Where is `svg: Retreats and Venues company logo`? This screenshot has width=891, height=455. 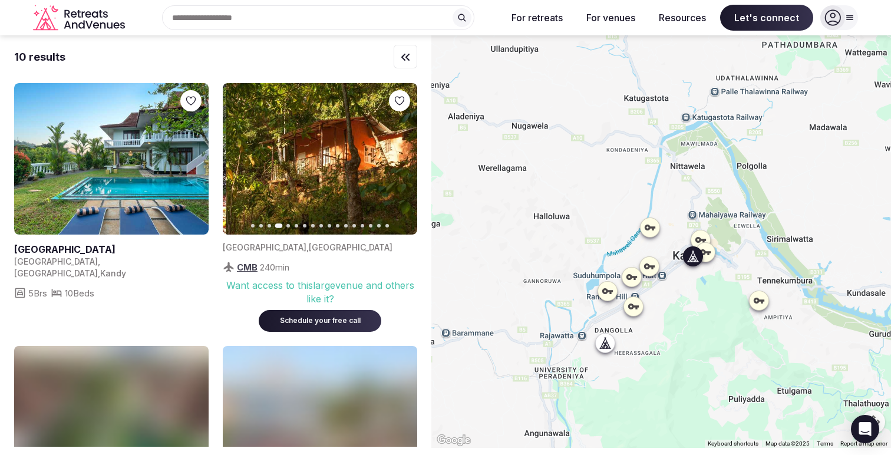
svg: Retreats and Venues company logo is located at coordinates (80, 18).